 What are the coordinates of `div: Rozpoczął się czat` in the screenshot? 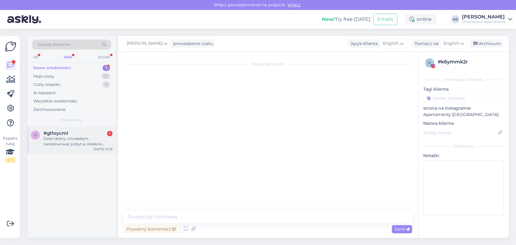 It's located at (268, 64).